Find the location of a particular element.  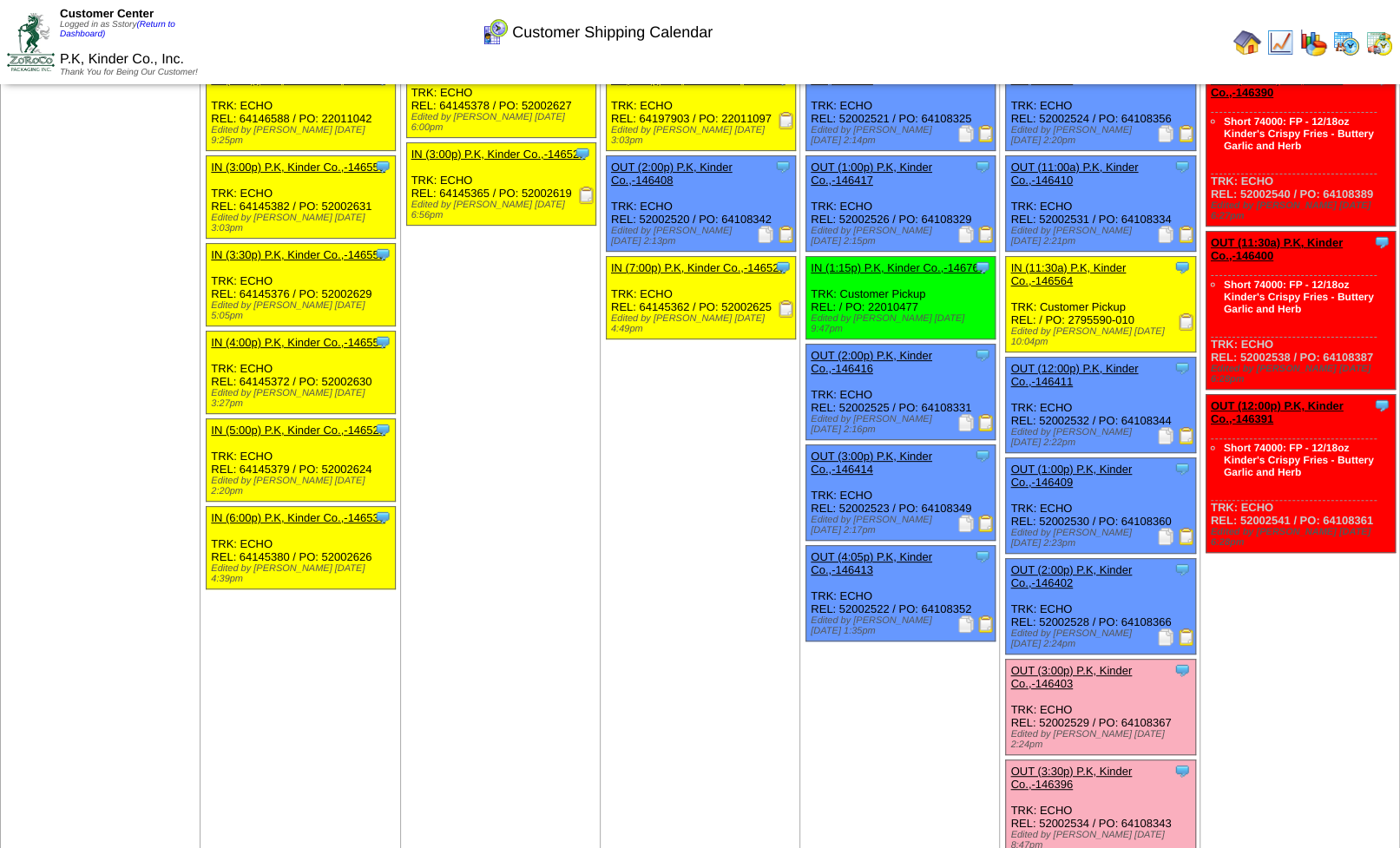

div: TRK: ECHO REL: 52002528 / PO: 64108366 is located at coordinates (1101, 606).